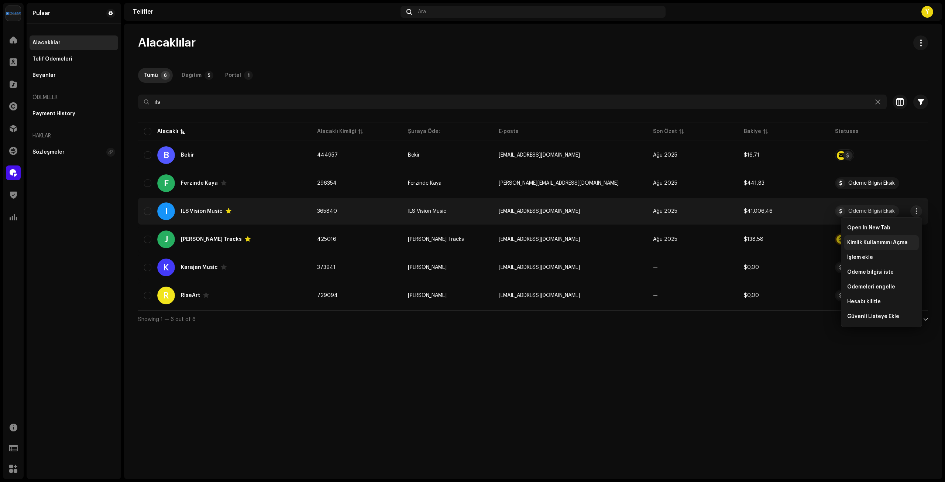  I want to click on span: Ödeme bilgisi iste, so click(871, 272).